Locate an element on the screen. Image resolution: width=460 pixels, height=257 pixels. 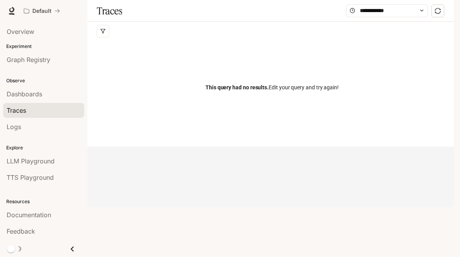
p: Default is located at coordinates (42, 11).